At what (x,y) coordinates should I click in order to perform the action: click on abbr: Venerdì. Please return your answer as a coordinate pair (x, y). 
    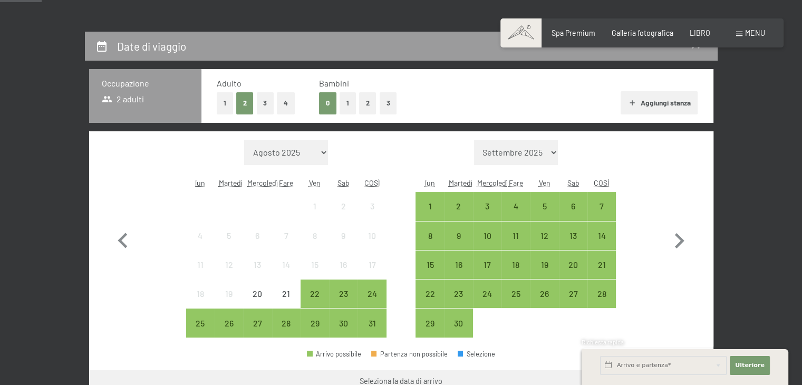
    Looking at the image, I should click on (315, 183).